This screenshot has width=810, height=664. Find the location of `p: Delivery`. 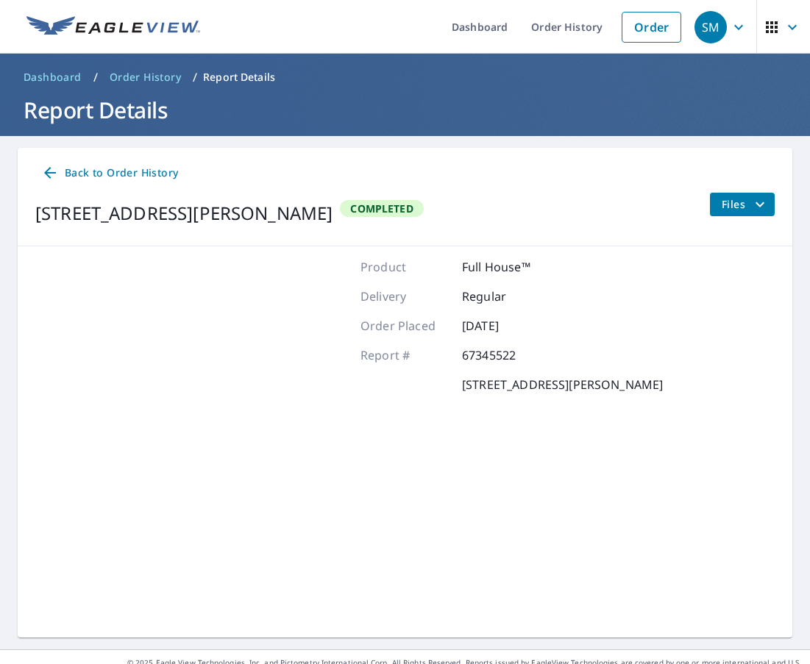

p: Delivery is located at coordinates (404, 296).